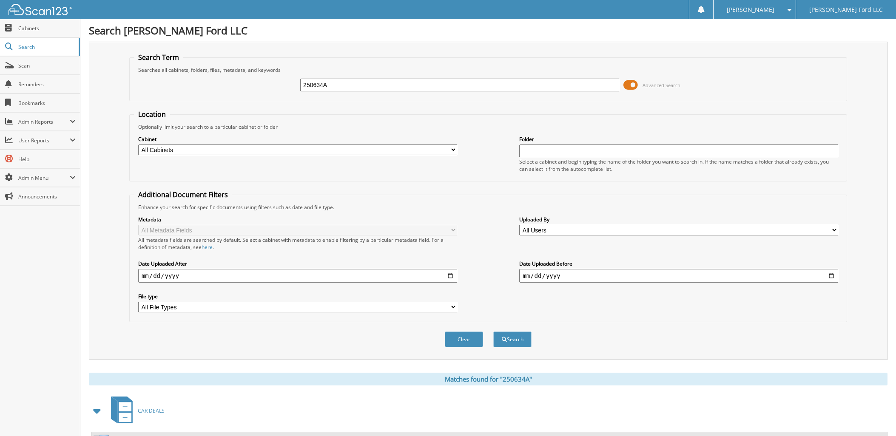  What do you see at coordinates (298, 244) in the screenshot?
I see `div: All metadata fields are searched by default. Select a cabinet with metadata to enable filtering b...` at bounding box center [298, 244].